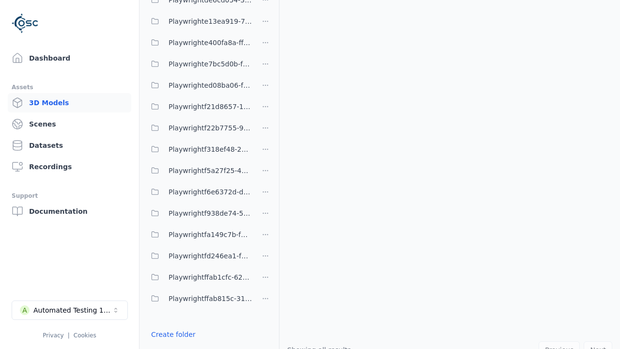 Image resolution: width=620 pixels, height=349 pixels. Describe the element at coordinates (198, 106) in the screenshot. I see `button: Playwrightf21d8657-1a90-4d62-a0d6-d375ceb0f4d9` at that location.